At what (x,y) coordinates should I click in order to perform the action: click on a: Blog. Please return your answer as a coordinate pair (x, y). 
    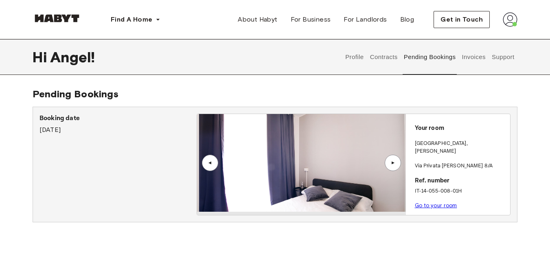
    Looking at the image, I should click on (407, 20).